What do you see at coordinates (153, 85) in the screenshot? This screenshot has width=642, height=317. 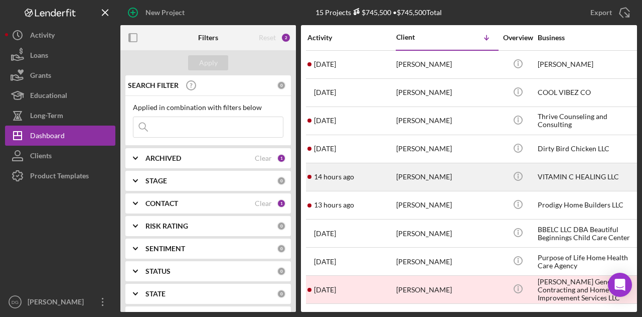 I see `b: SEARCH FILTER` at bounding box center [153, 85].